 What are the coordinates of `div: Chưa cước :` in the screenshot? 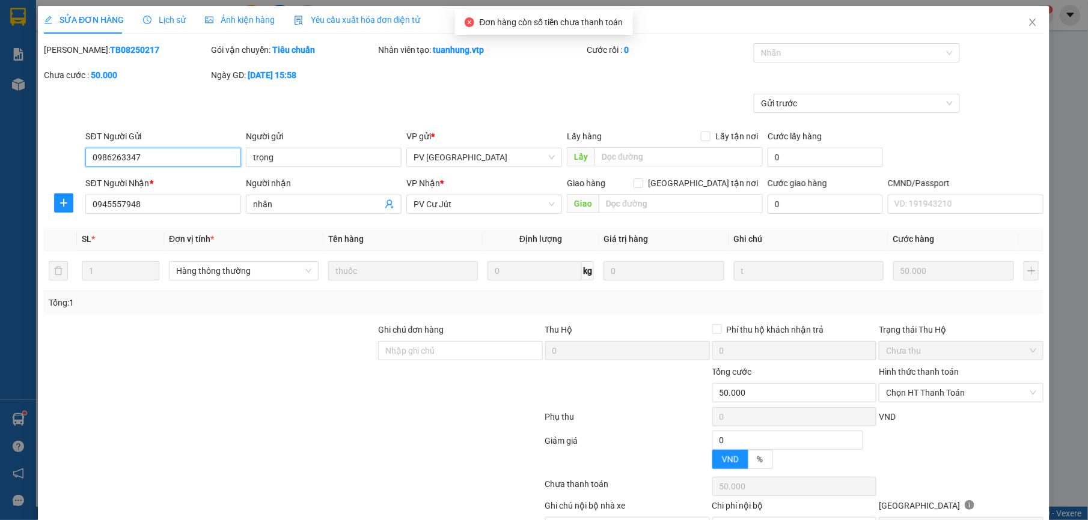 It's located at (126, 75).